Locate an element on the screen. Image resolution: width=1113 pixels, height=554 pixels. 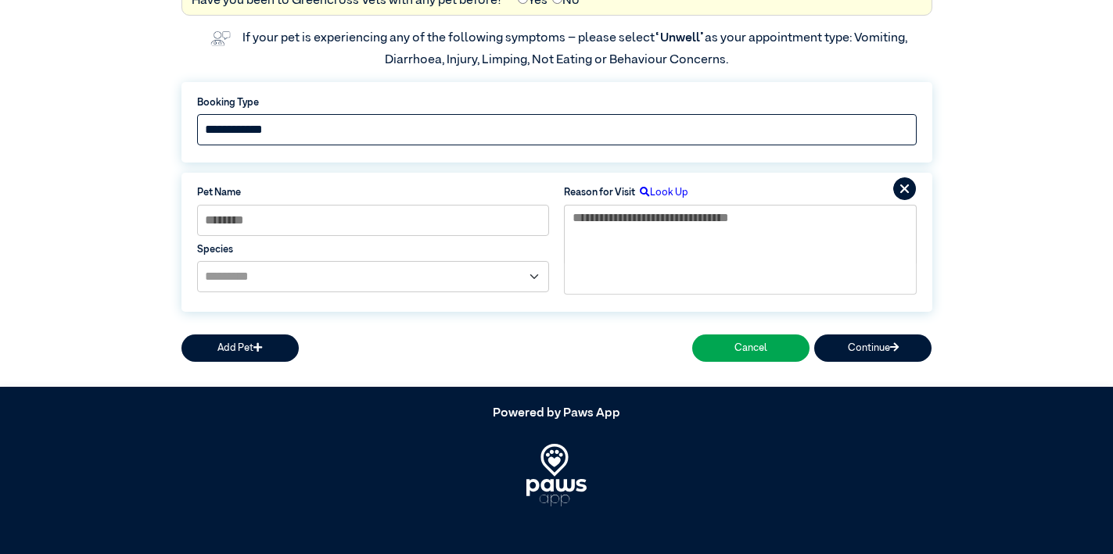
label: Look Up is located at coordinates (661, 192).